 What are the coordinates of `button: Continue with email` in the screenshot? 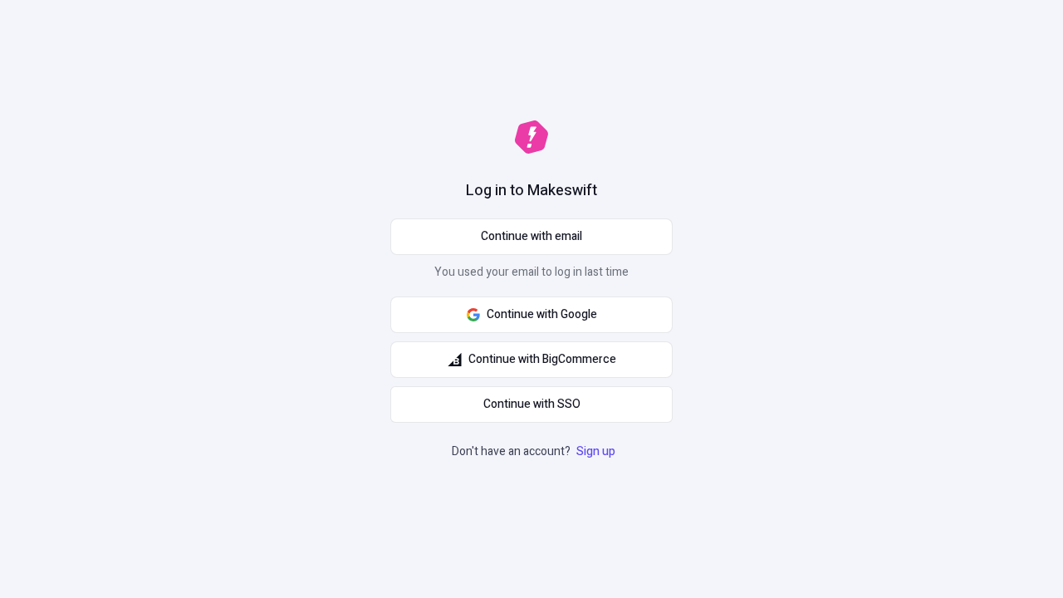 It's located at (532, 237).